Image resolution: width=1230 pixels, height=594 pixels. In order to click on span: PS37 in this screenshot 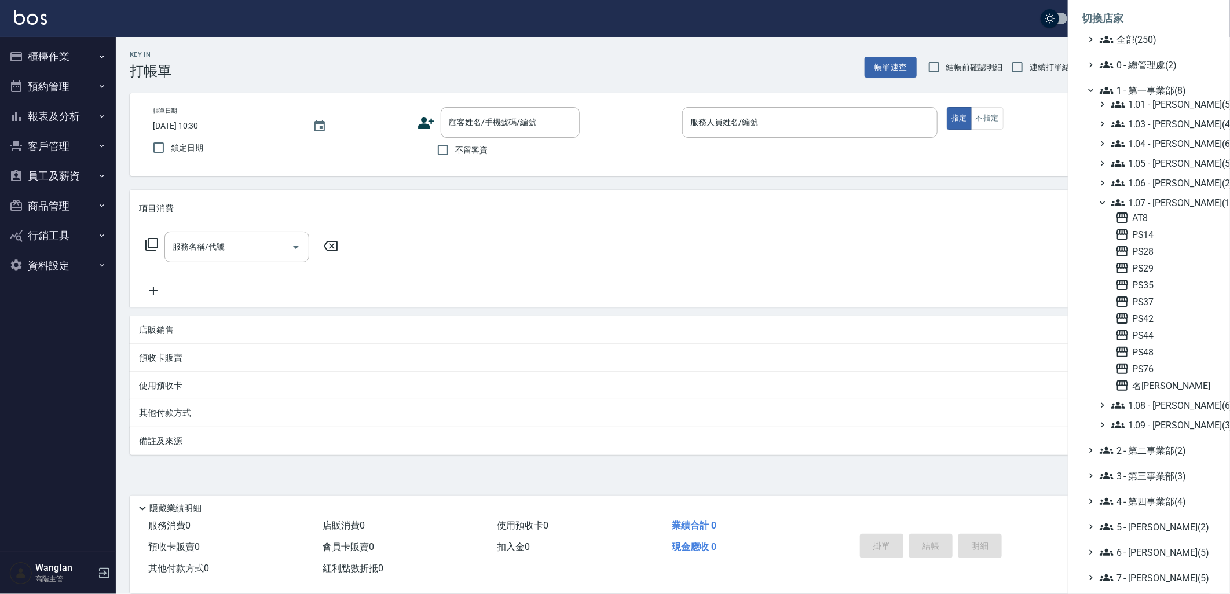, I will do `click(1163, 302)`.